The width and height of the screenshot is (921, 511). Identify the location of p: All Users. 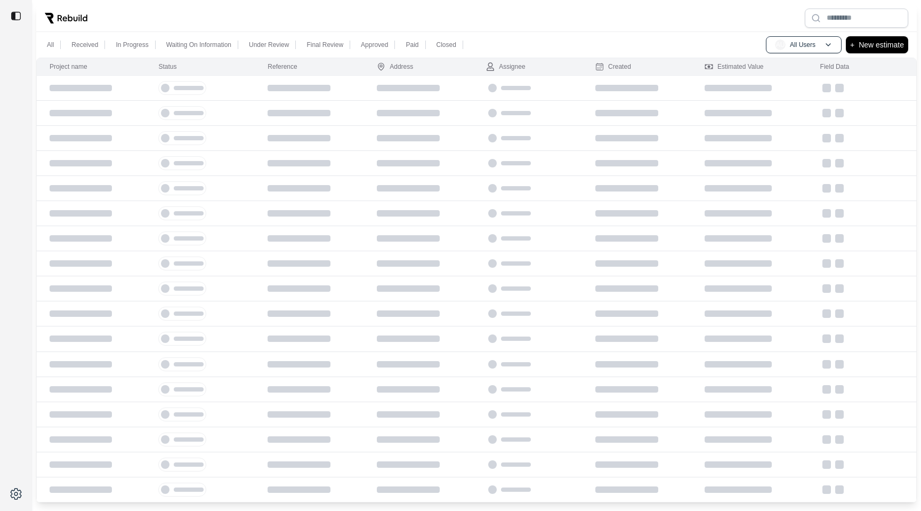
(803, 45).